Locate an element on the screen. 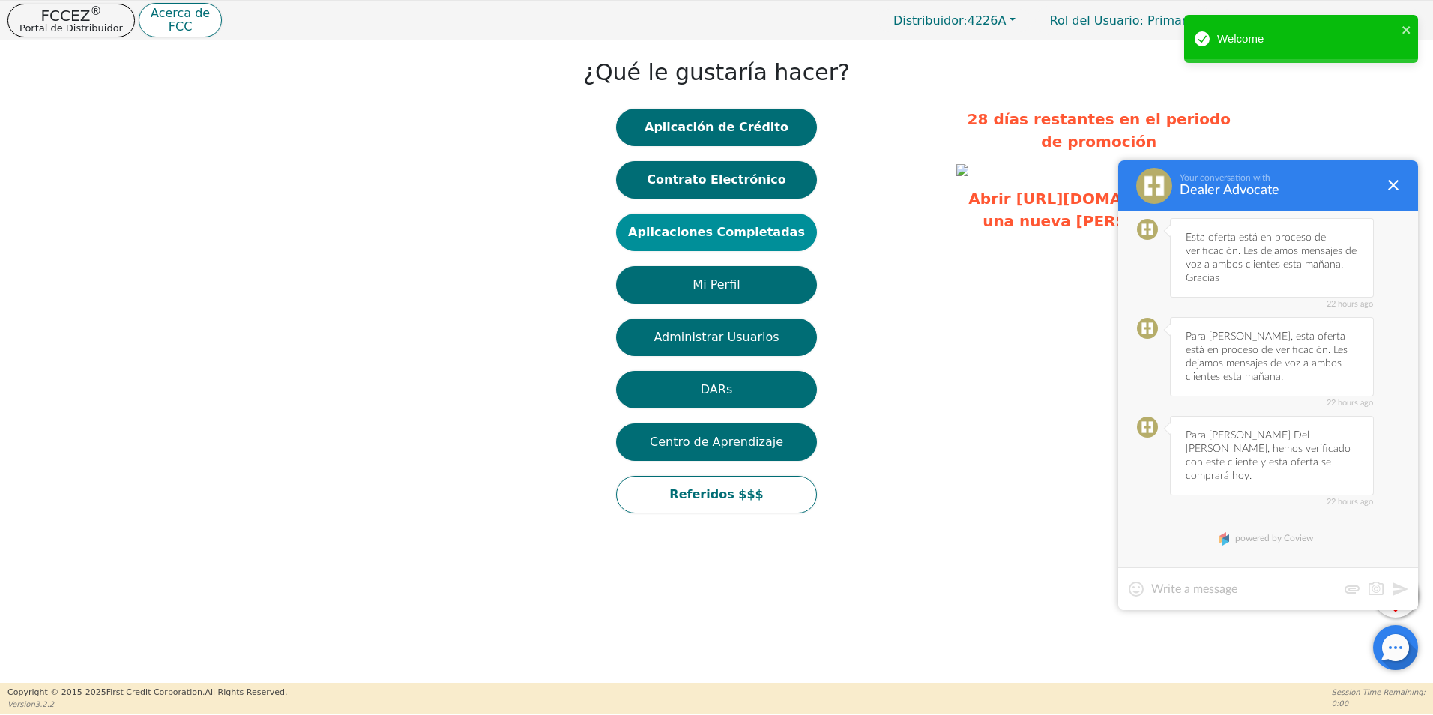 This screenshot has height=715, width=1433. div: Esta oferta está en proceso de verificación. Les dejamos mensajes de voz a ambos clientes esta ma... is located at coordinates (1272, 258).